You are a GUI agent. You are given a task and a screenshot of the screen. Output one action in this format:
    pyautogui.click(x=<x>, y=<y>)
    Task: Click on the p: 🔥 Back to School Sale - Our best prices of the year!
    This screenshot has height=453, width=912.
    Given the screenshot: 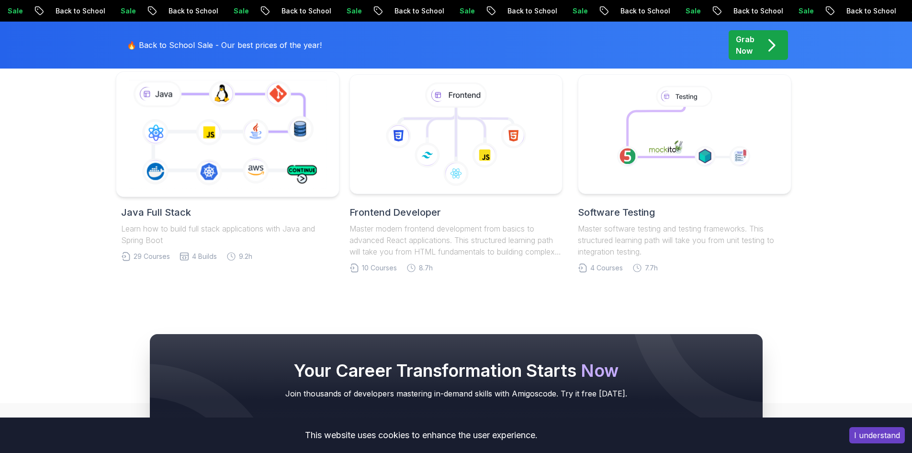 What is the action you would take?
    pyautogui.click(x=224, y=45)
    